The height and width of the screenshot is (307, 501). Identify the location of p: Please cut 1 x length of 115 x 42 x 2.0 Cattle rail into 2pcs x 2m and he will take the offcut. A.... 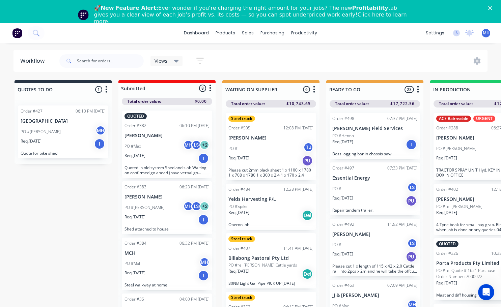
(375, 269).